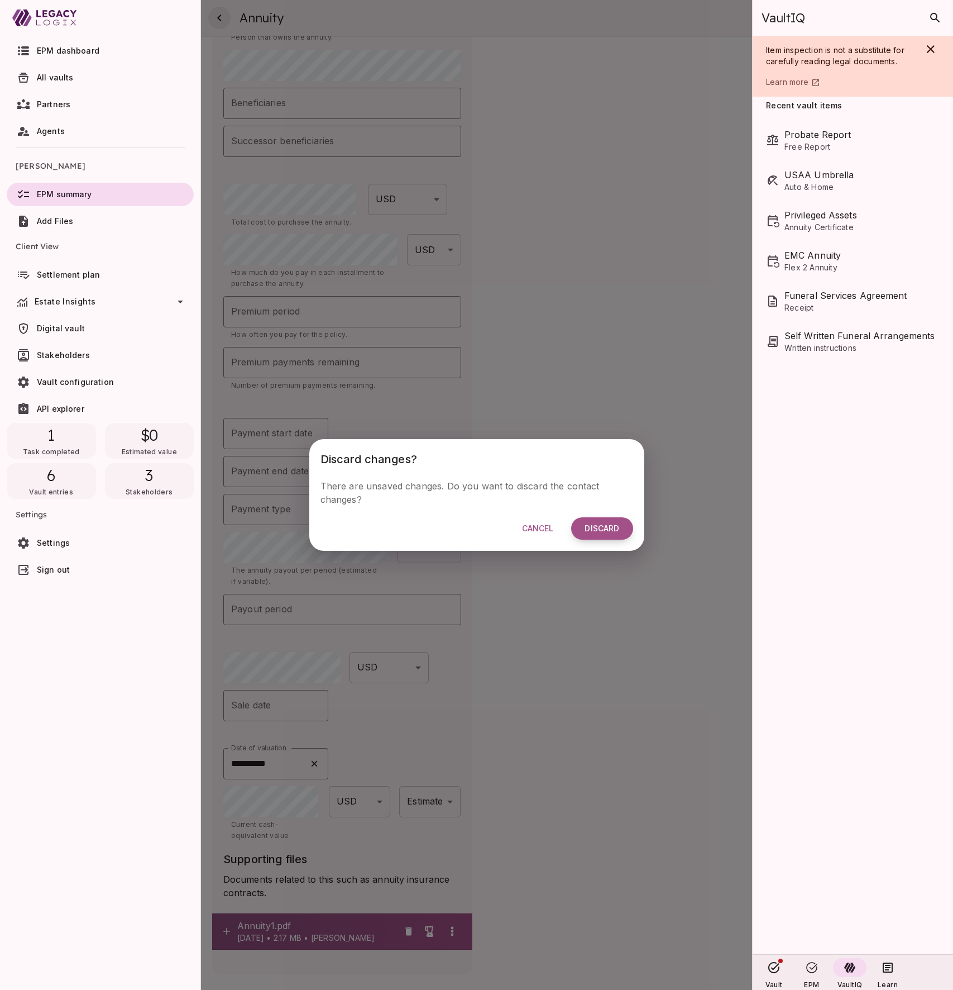 The image size is (953, 990). What do you see at coordinates (150, 435) in the screenshot?
I see `span: $0` at bounding box center [150, 435].